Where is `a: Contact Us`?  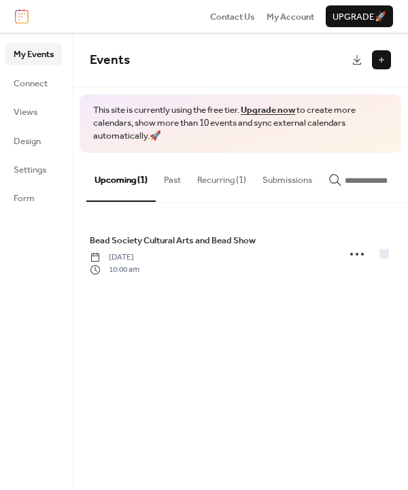
a: Contact Us is located at coordinates (233, 16).